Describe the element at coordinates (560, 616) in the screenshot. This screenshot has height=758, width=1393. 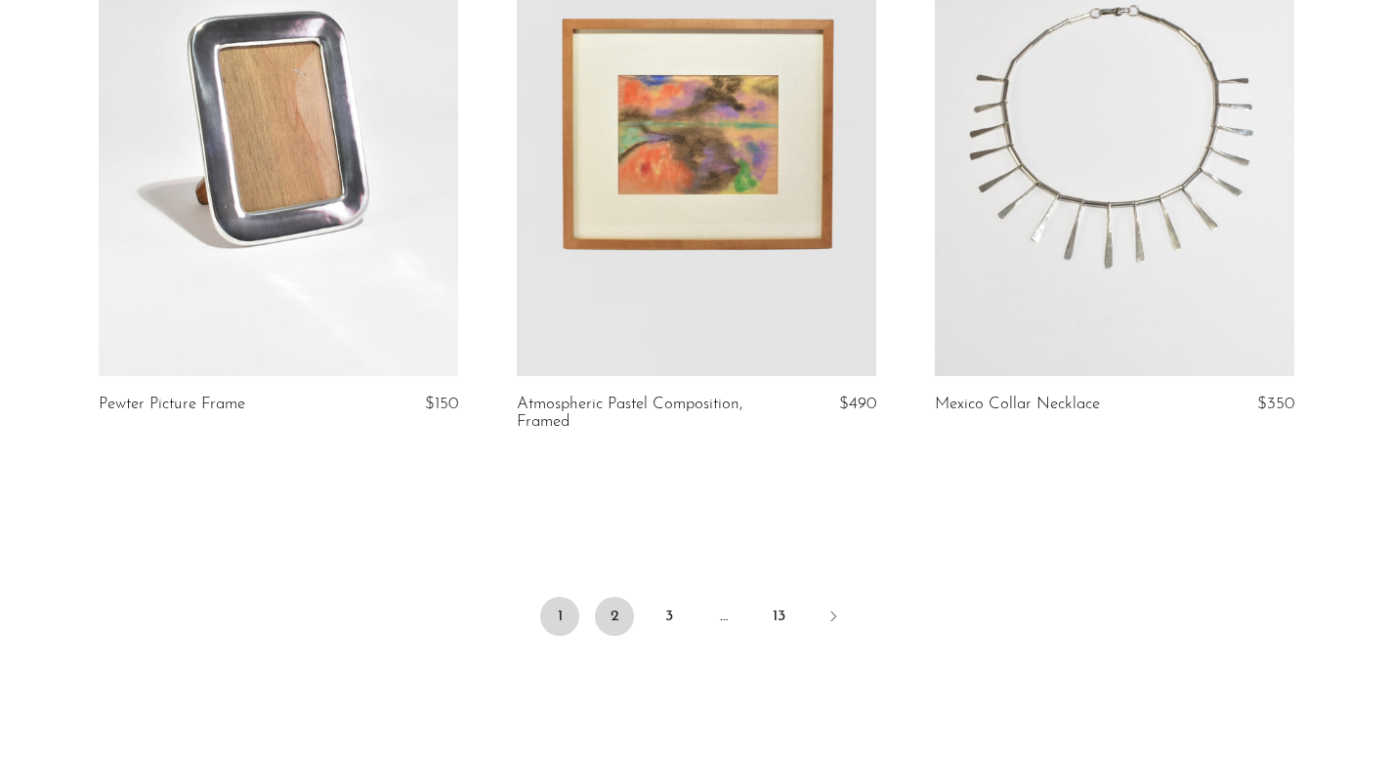
I see `span: 1` at that location.